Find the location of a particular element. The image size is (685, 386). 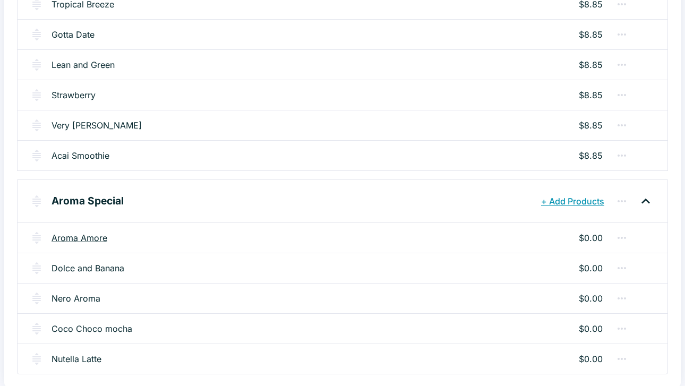

a: Nero Aroma is located at coordinates (76, 298).